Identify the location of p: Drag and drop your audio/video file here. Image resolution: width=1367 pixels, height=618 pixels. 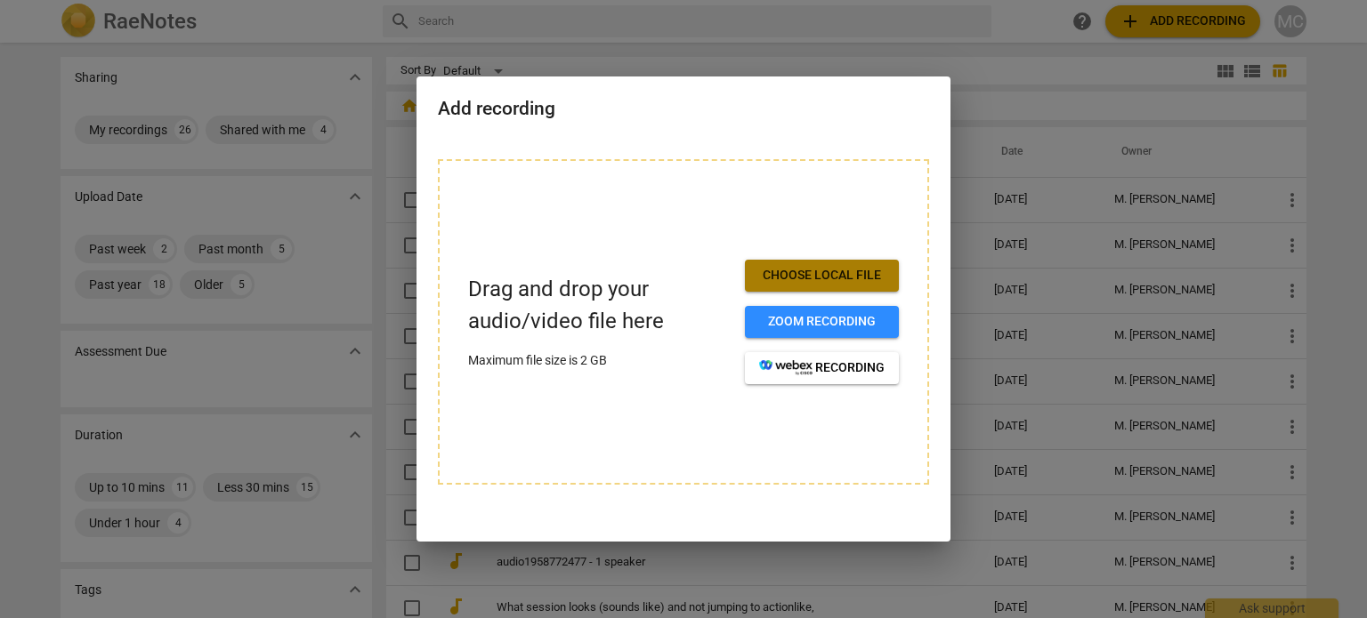
(599, 305).